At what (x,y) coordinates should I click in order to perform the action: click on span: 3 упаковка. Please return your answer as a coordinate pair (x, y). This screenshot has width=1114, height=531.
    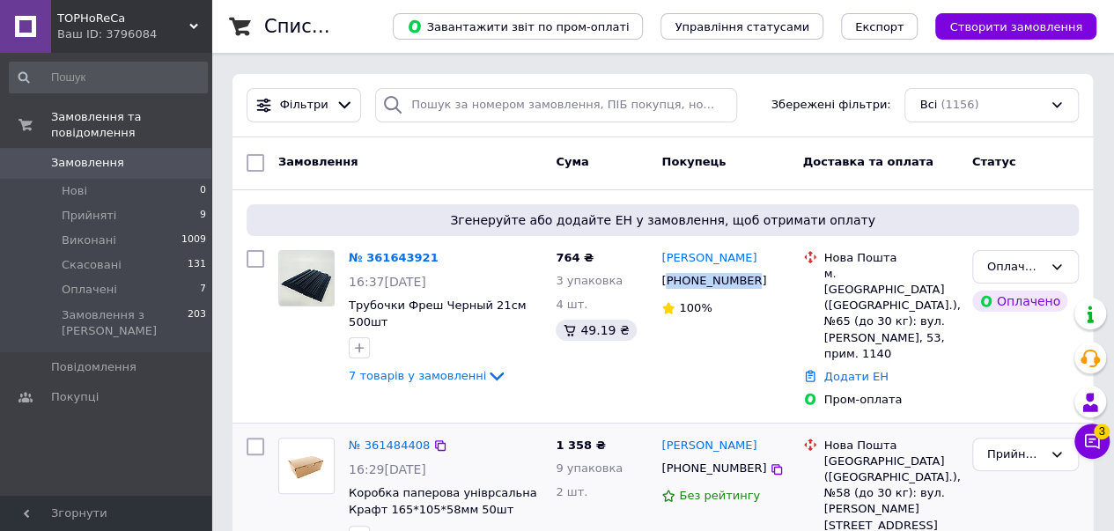
    Looking at the image, I should click on (589, 280).